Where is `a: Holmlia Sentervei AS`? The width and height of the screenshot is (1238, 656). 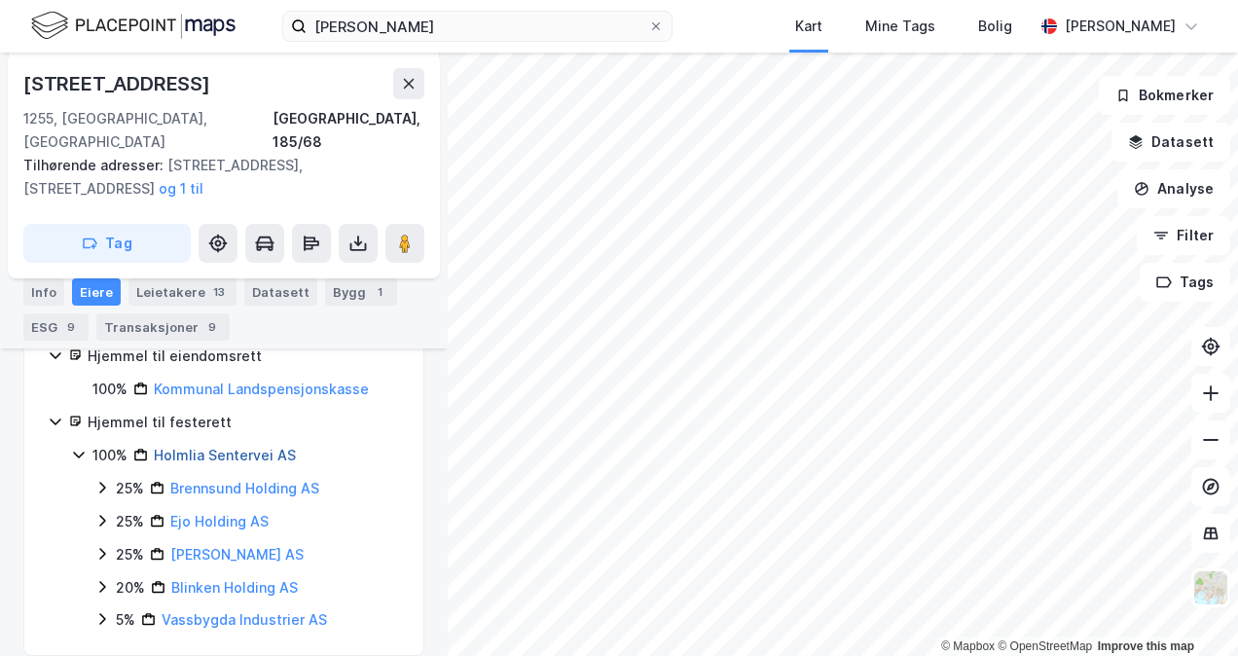
a: Holmlia Sentervei AS is located at coordinates (225, 454).